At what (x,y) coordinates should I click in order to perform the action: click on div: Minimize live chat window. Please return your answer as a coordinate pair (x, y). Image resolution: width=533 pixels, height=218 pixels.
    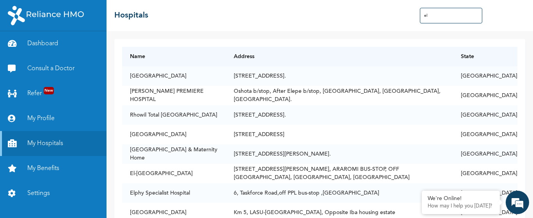
    Looking at the image, I should click on (137, 13).